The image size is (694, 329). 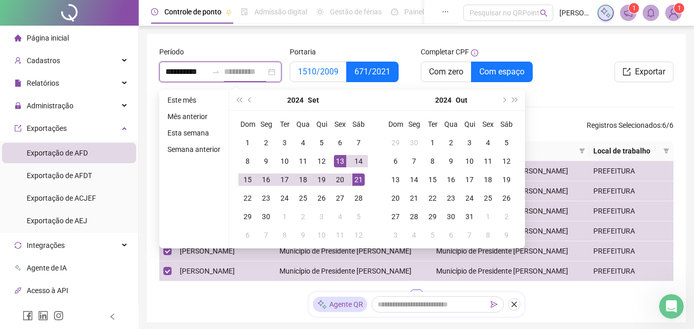 I want to click on td: 2024-09-02, so click(x=266, y=143).